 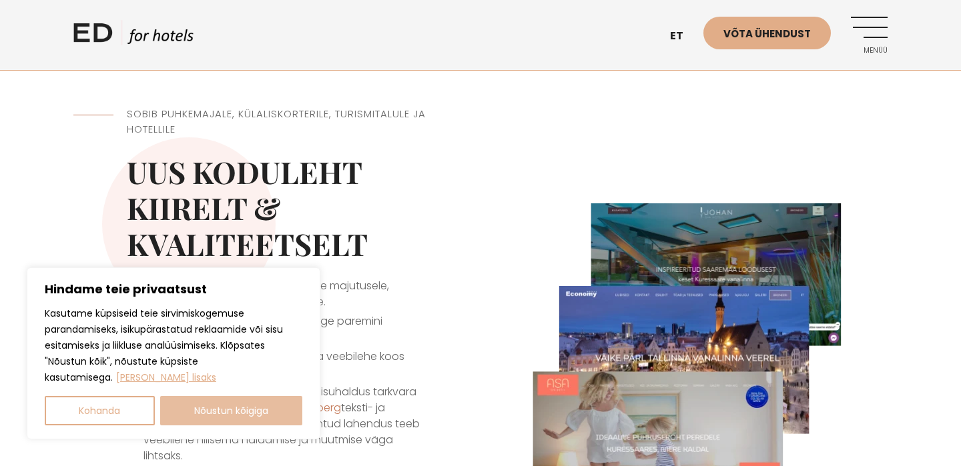 What do you see at coordinates (767, 33) in the screenshot?
I see `a: Võta ühendust` at bounding box center [767, 33].